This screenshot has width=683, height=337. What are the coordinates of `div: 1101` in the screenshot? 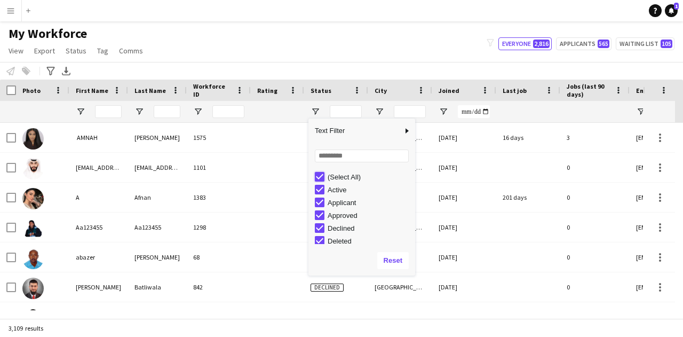 It's located at (219, 167).